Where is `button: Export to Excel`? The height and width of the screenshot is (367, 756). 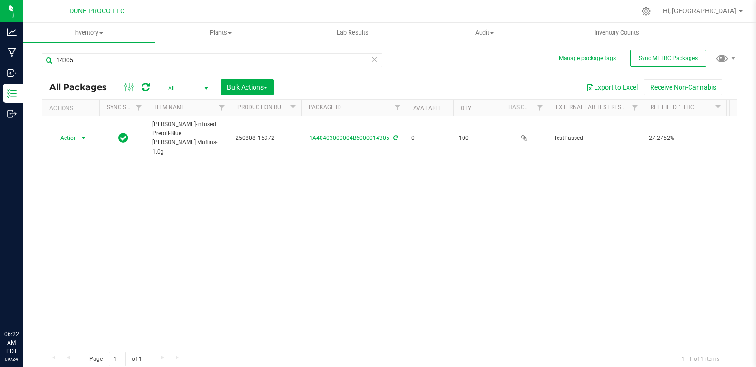 button: Export to Excel is located at coordinates (612, 87).